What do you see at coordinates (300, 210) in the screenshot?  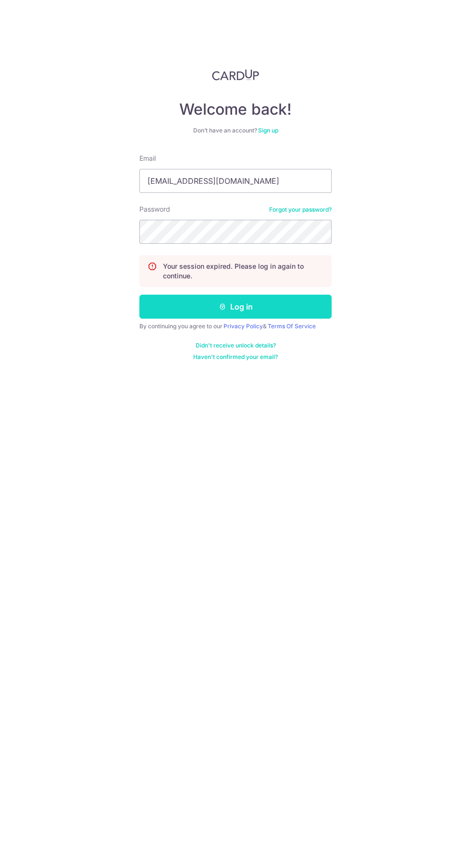 I see `a: Forgot your password?` at bounding box center [300, 210].